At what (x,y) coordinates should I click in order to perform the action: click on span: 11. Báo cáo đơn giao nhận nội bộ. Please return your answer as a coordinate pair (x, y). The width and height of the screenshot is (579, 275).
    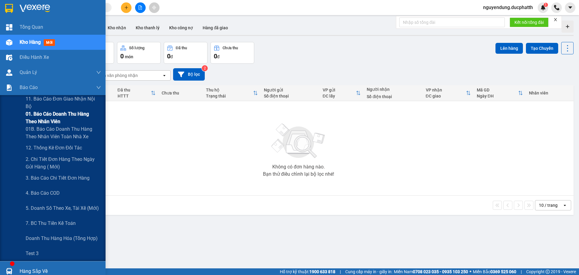
    Looking at the image, I should click on (63, 103).